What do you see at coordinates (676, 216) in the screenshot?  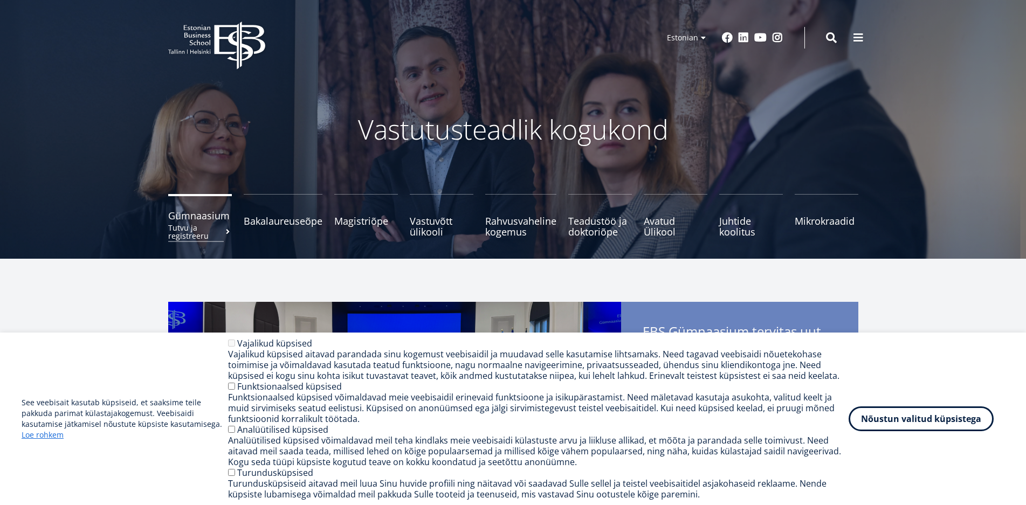 I see `a: Avatud Ülikool` at bounding box center [676, 216].